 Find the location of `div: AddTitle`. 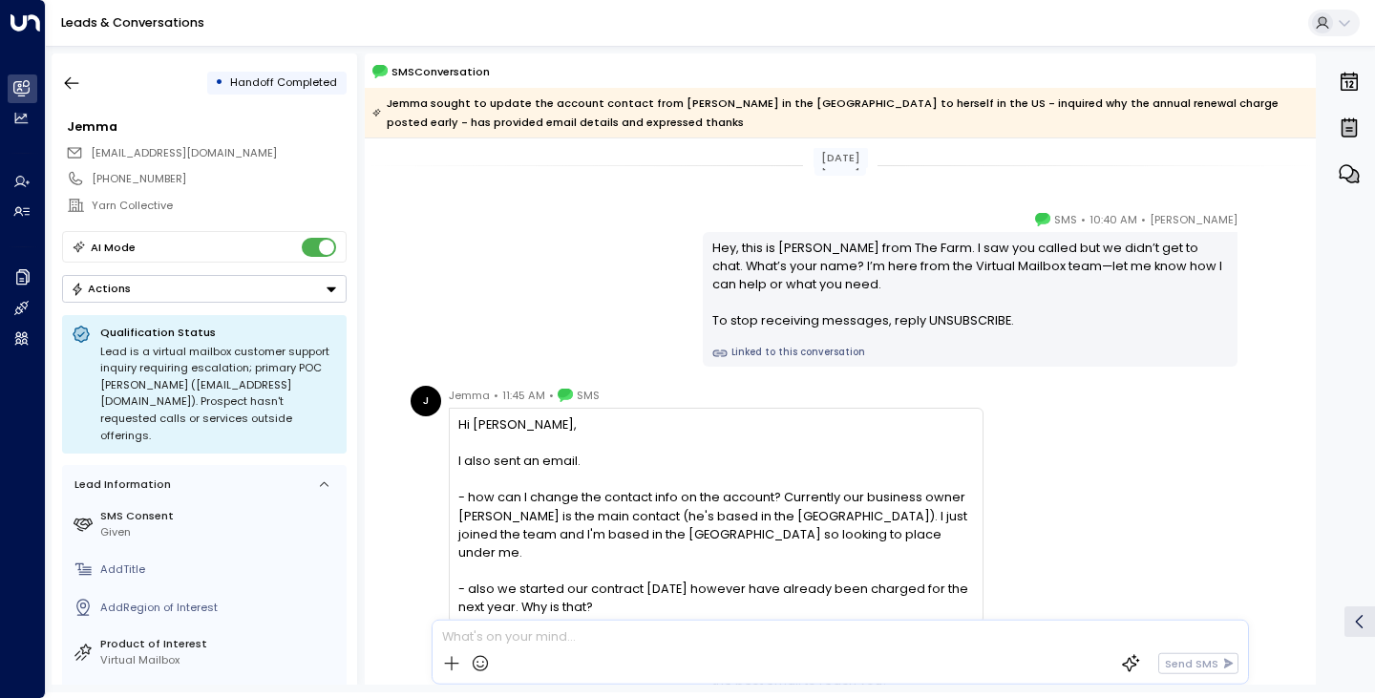

div: AddTitle is located at coordinates (220, 569).